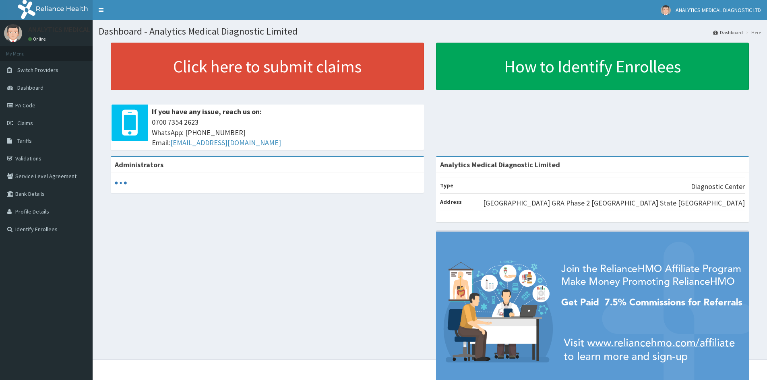 The width and height of the screenshot is (767, 380). I want to click on li: Here, so click(752, 32).